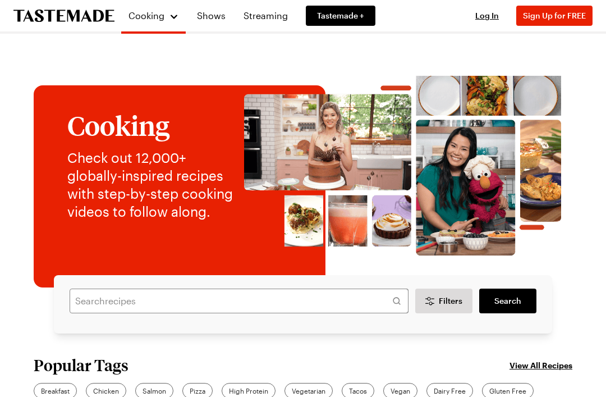 Image resolution: width=606 pixels, height=397 pixels. I want to click on span: Pizza, so click(198, 391).